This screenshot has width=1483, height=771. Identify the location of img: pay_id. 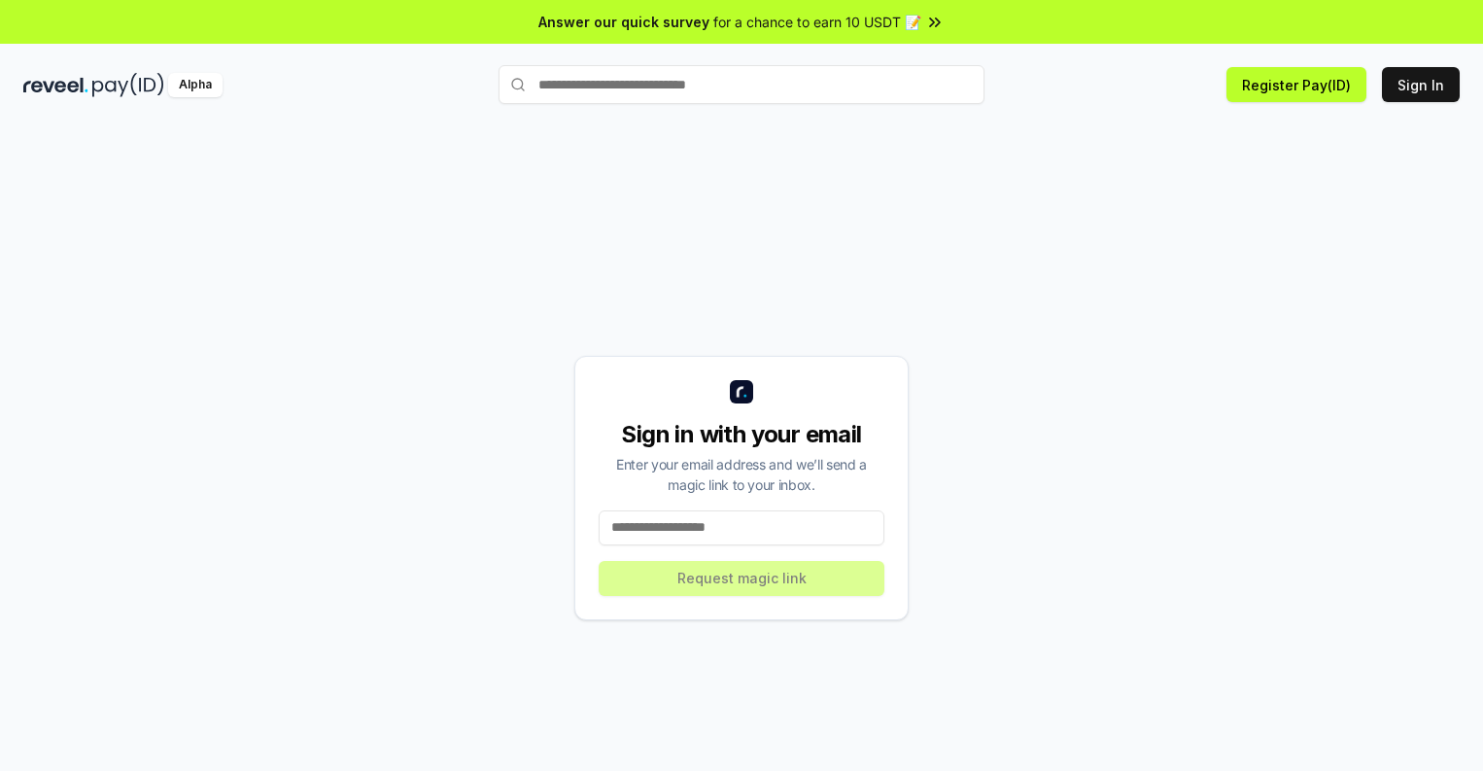
(128, 85).